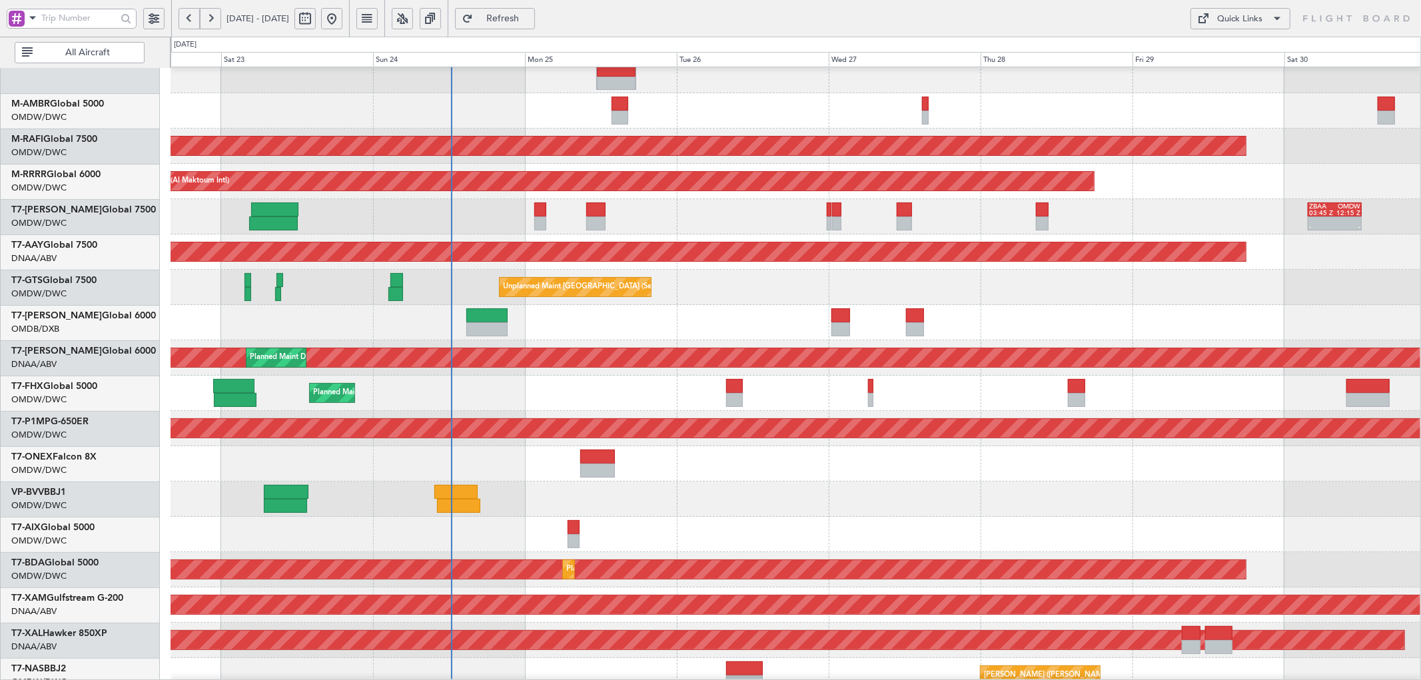 The height and width of the screenshot is (680, 1421). I want to click on span: T7-GTS, so click(27, 280).